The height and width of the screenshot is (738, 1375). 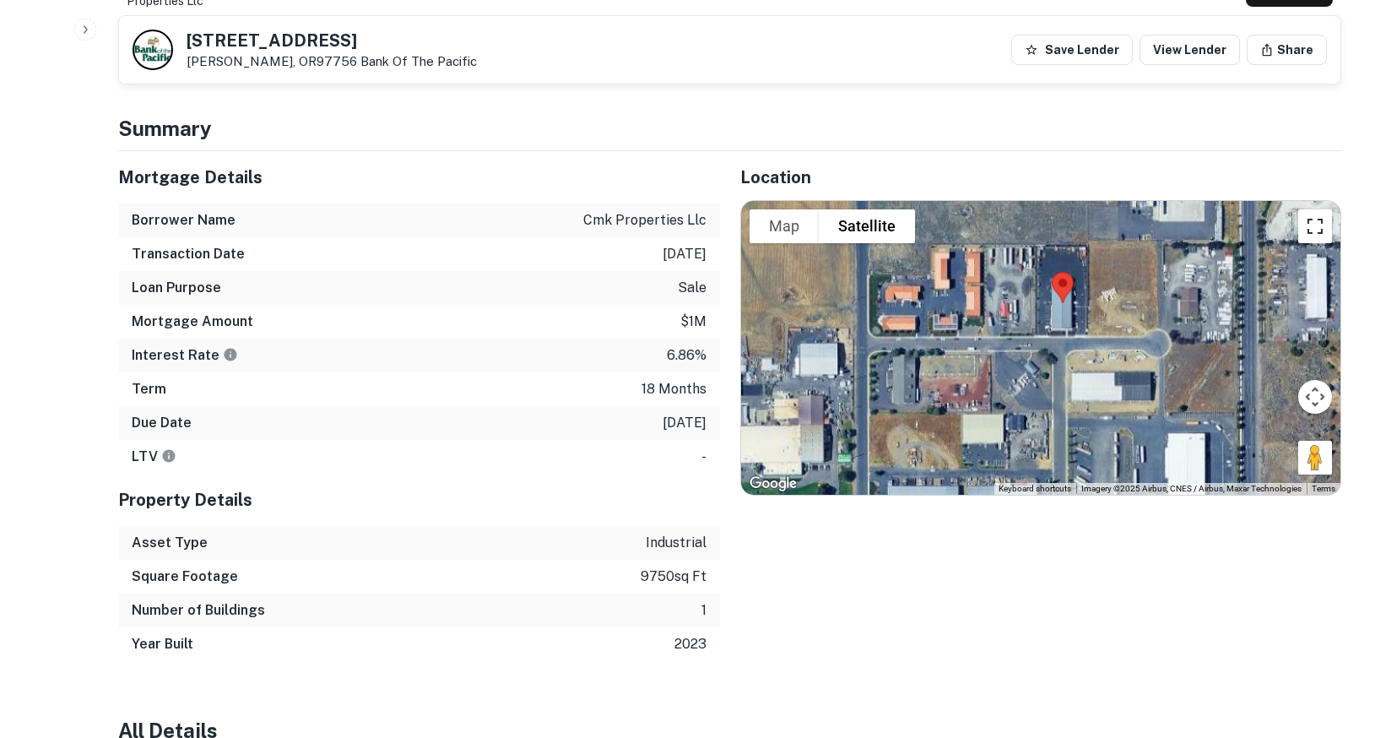 What do you see at coordinates (690, 644) in the screenshot?
I see `p: 2023` at bounding box center [690, 644].